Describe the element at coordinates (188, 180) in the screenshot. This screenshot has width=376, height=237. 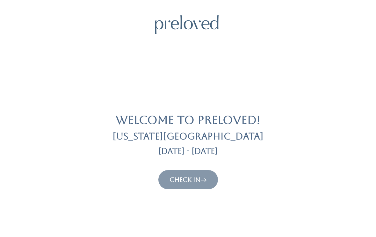
I see `a: Check In` at that location.